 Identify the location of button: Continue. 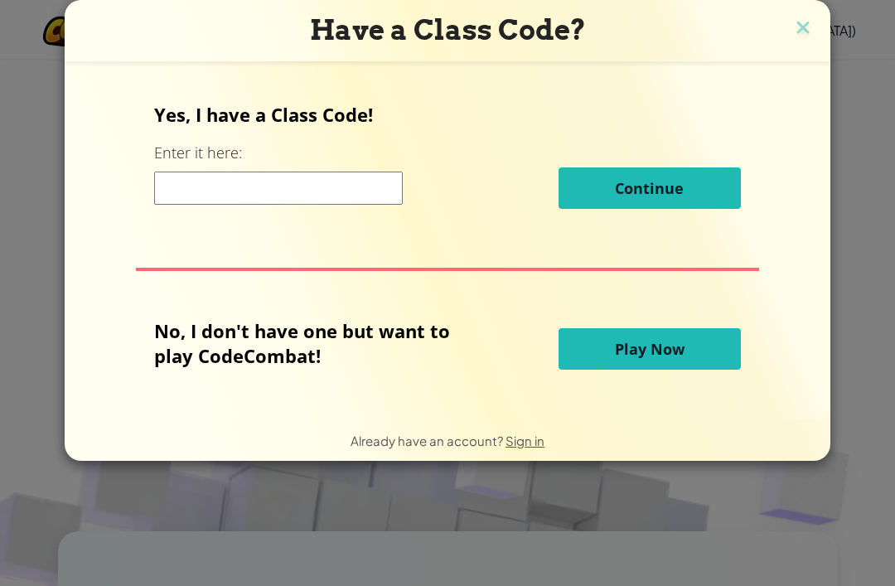
(650, 188).